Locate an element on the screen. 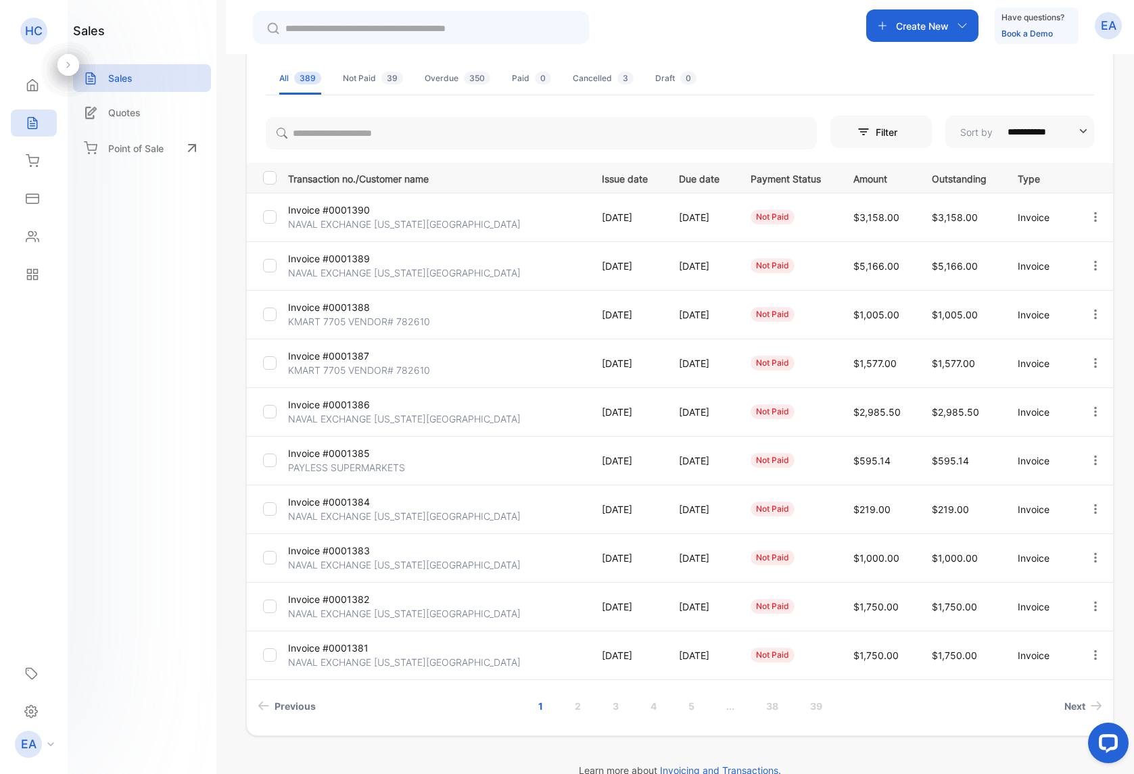 The height and width of the screenshot is (774, 1134). p: Create New is located at coordinates (922, 26).